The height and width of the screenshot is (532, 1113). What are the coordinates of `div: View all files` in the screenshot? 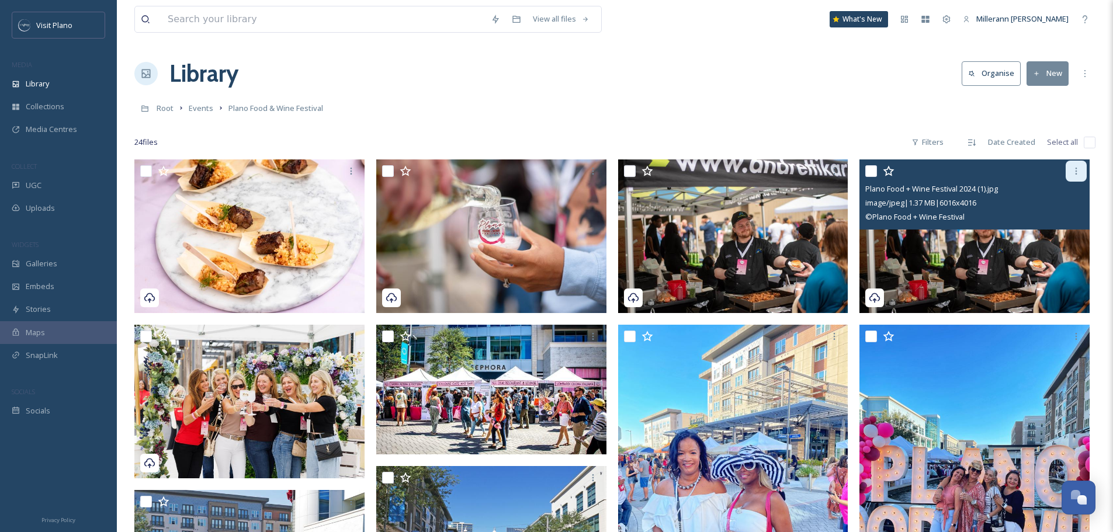 It's located at (561, 19).